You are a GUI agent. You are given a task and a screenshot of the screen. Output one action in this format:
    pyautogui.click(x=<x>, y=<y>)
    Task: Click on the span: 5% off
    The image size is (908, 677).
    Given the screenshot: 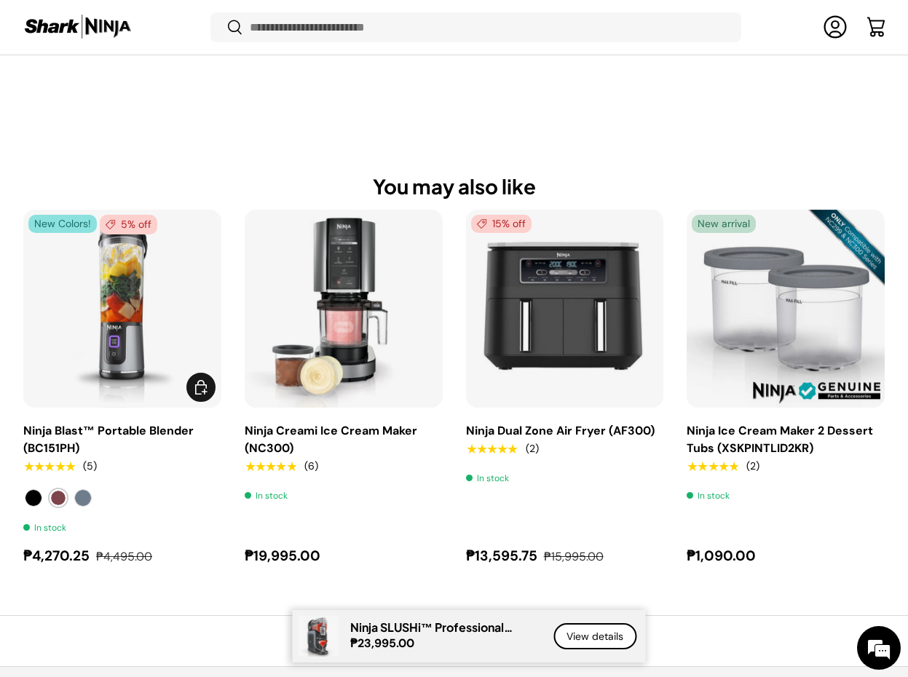 What is the action you would take?
    pyautogui.click(x=128, y=224)
    